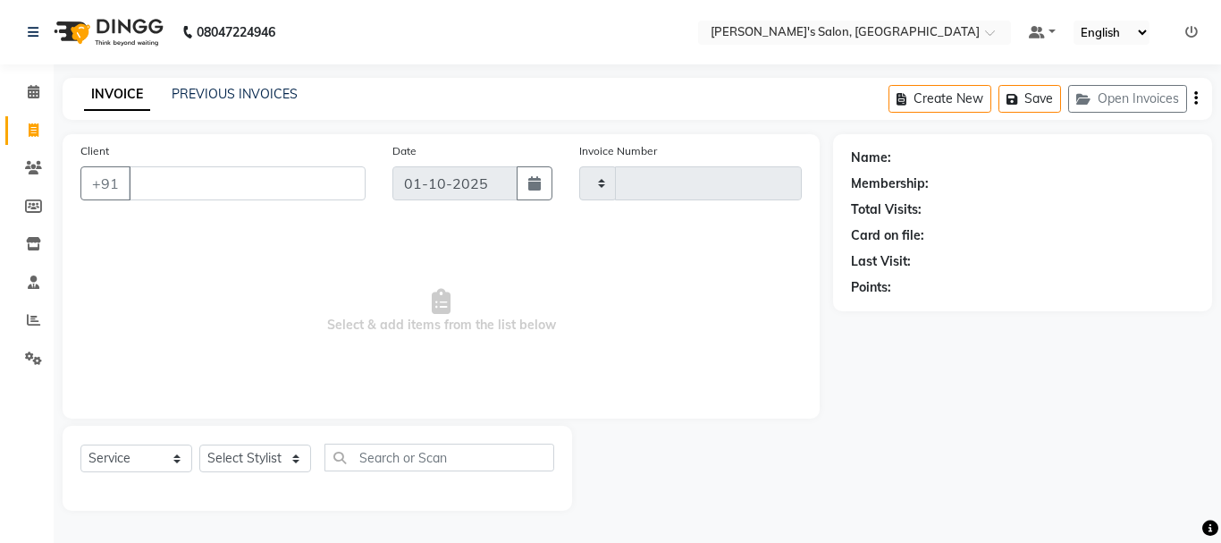 This screenshot has width=1221, height=543. Describe the element at coordinates (1030, 98) in the screenshot. I see `button: Save` at that location.